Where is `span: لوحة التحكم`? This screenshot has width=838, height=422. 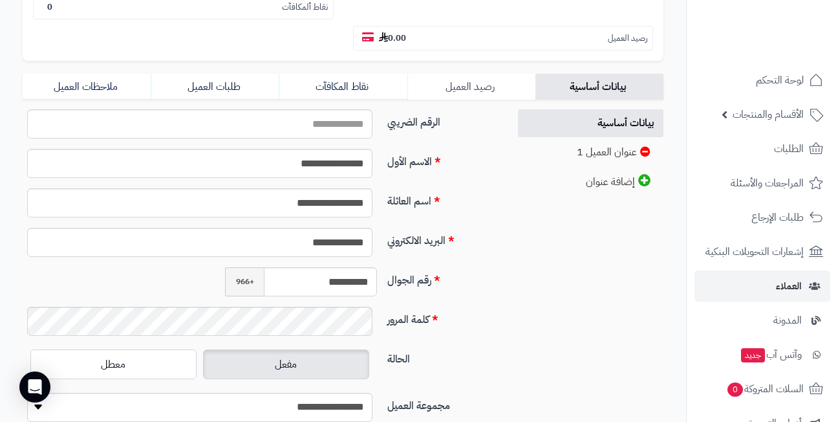 span: لوحة التحكم is located at coordinates (780, 80).